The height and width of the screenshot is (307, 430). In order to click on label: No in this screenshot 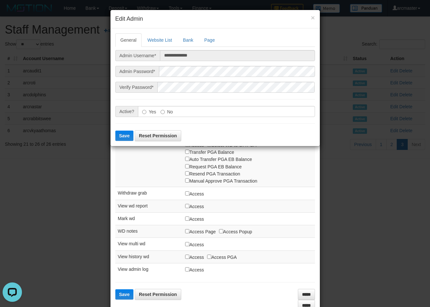, I will do `click(167, 112)`.